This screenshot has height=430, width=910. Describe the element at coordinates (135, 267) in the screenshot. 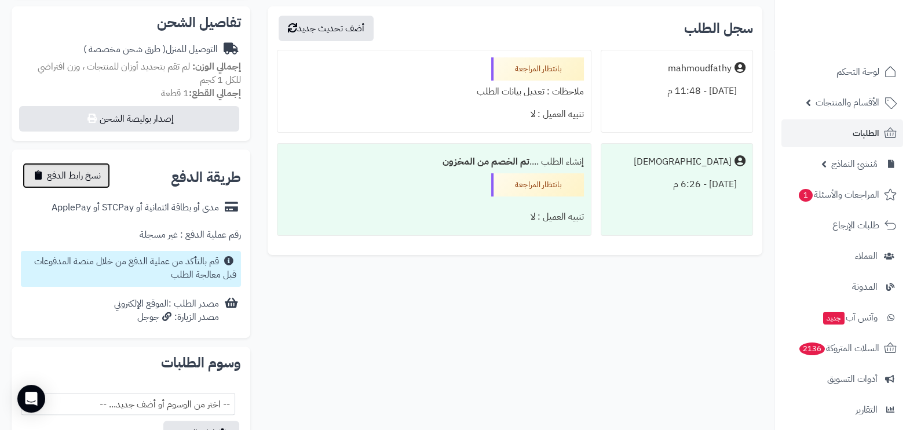

I see `small: قم بالتأكد من عملية الدفع من خلال منصة المدفوعات قبل معالجة الطلب` at that location.